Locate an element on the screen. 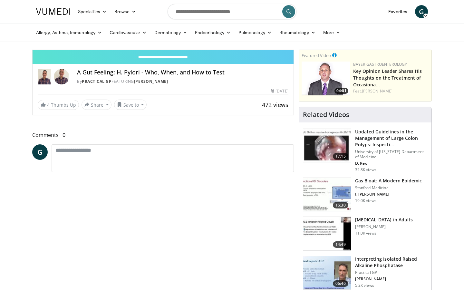 The image size is (464, 290). h4: Related Videos is located at coordinates (326, 115).